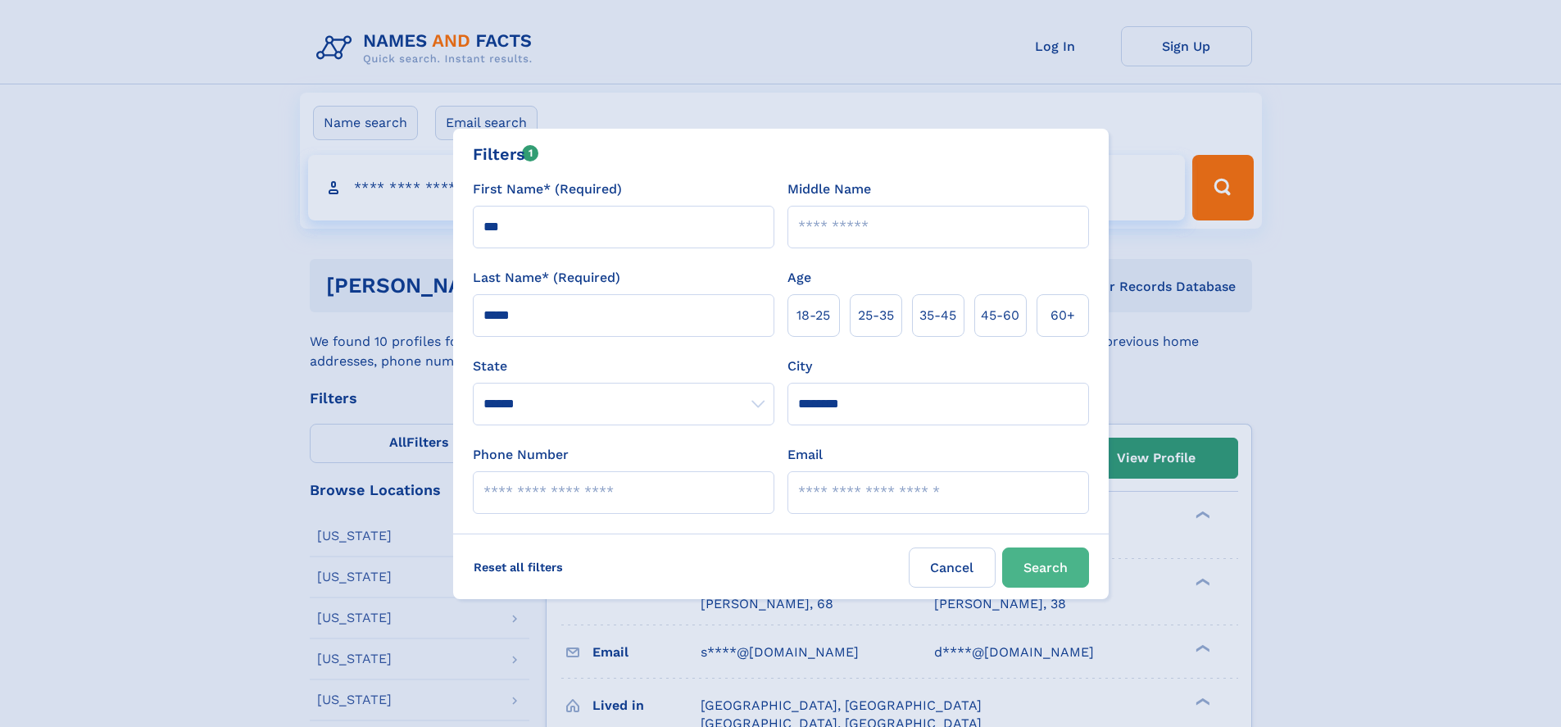 The image size is (1561, 727). I want to click on label: First Name* (Required), so click(547, 189).